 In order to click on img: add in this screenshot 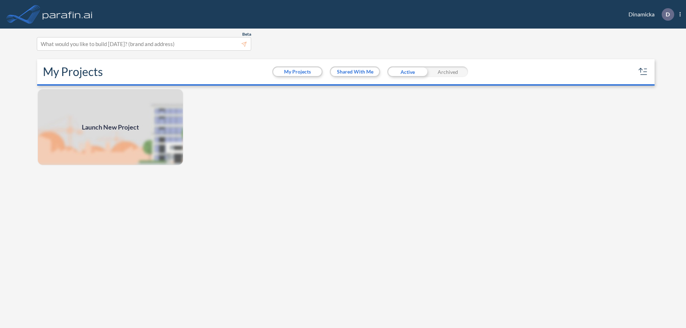, I will do `click(110, 127)`.